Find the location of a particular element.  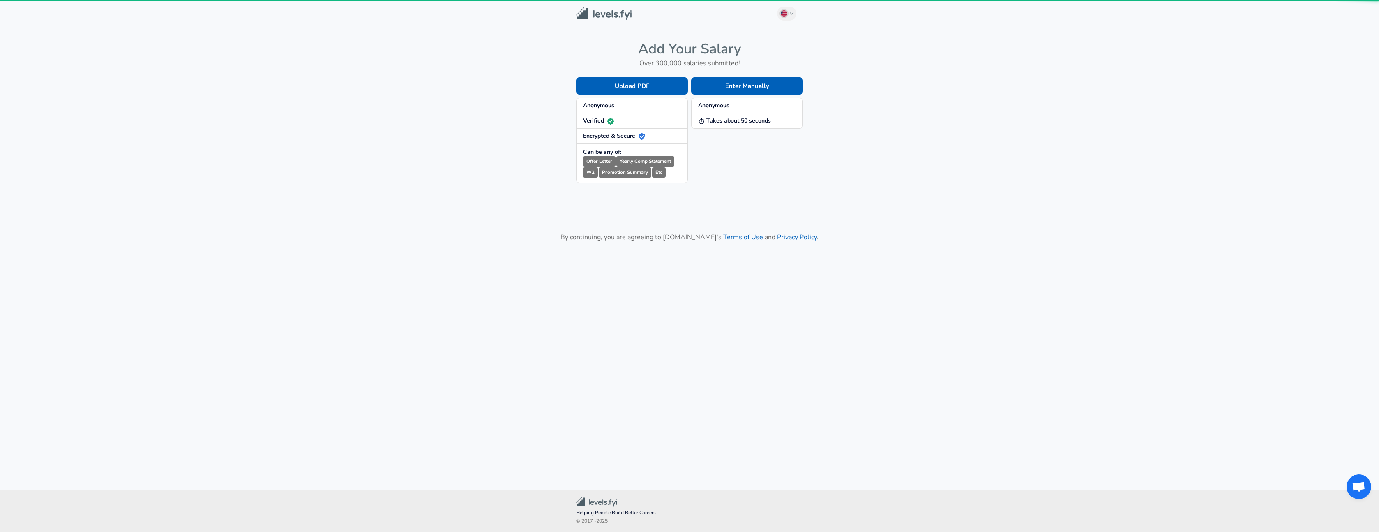

button: Upload PDF is located at coordinates (632, 86).